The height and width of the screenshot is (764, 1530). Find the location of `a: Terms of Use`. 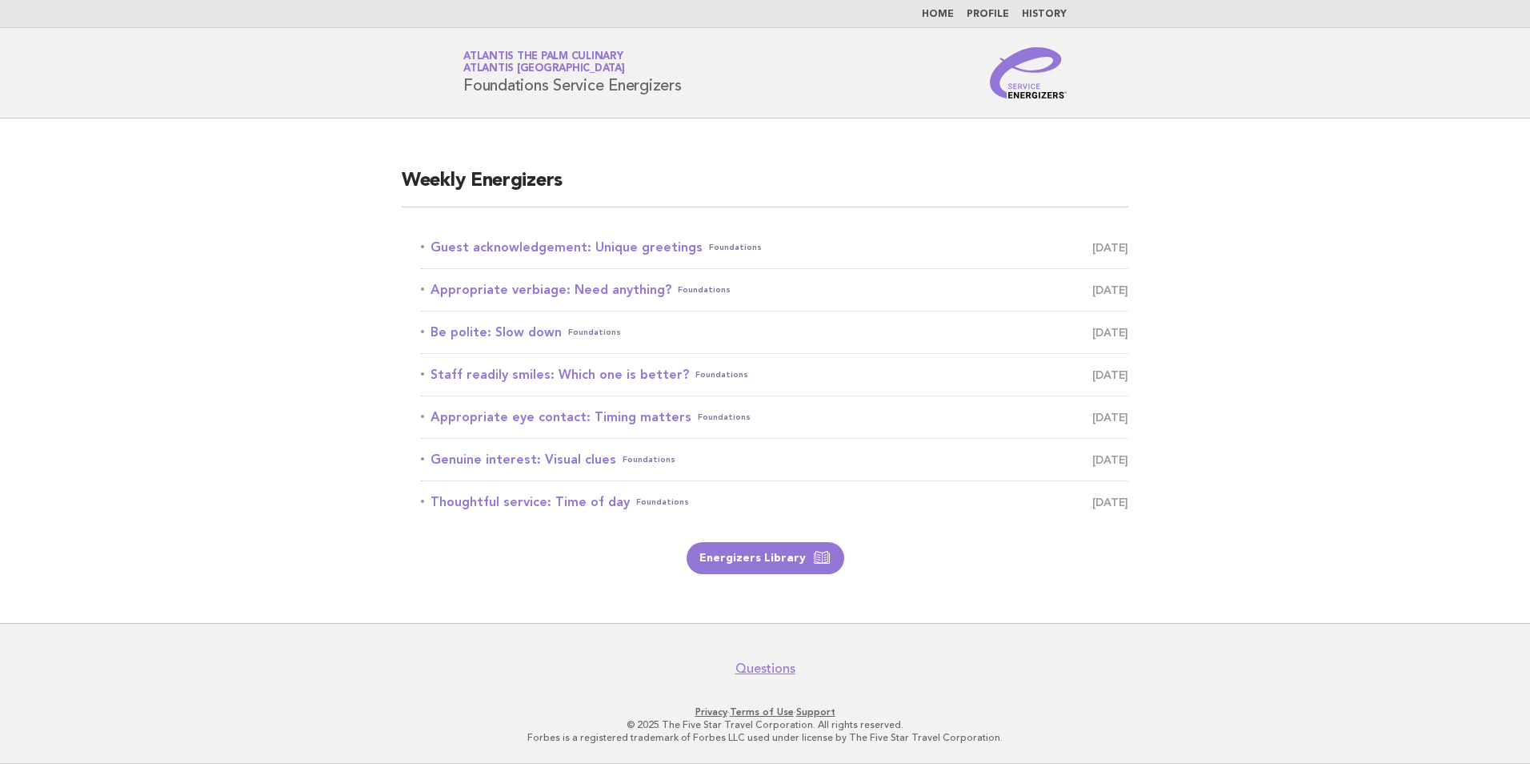

a: Terms of Use is located at coordinates (762, 712).